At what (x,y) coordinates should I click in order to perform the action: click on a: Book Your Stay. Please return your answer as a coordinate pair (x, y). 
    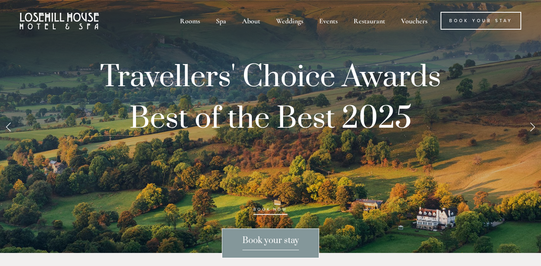
    Looking at the image, I should click on (481, 21).